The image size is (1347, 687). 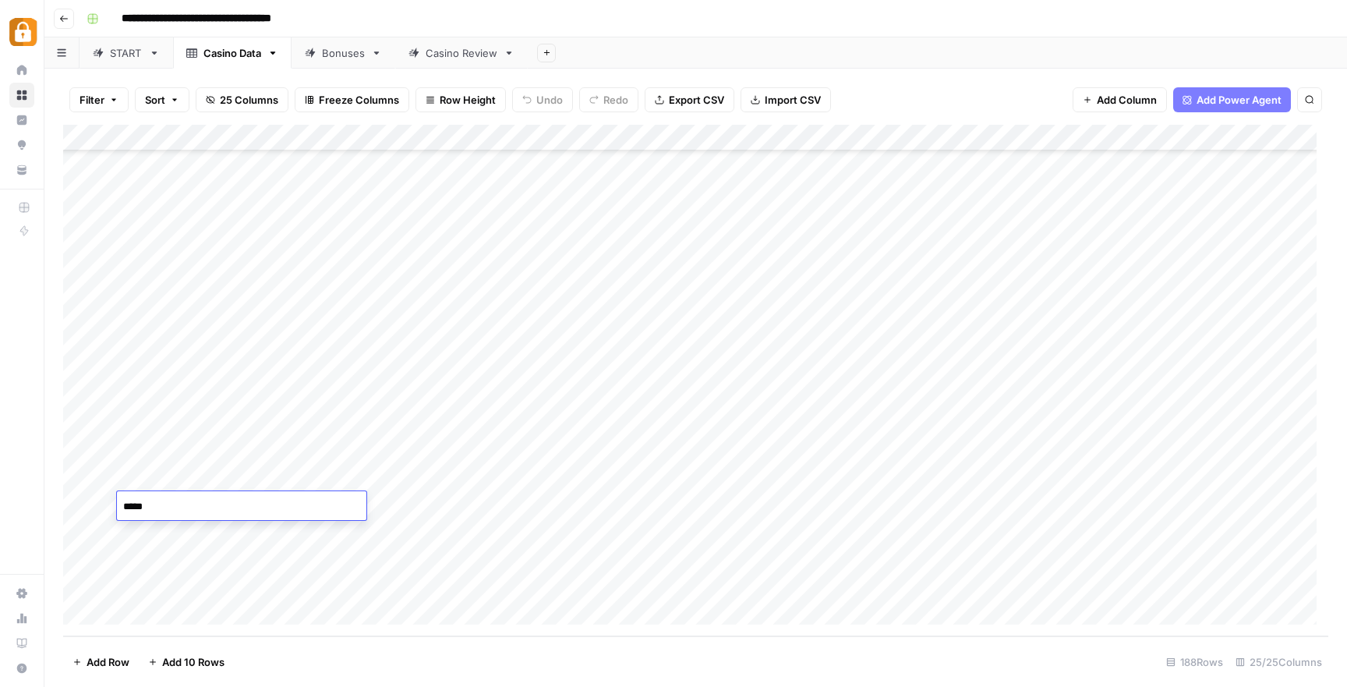 What do you see at coordinates (193, 662) in the screenshot?
I see `span: Add 10 Rows` at bounding box center [193, 662].